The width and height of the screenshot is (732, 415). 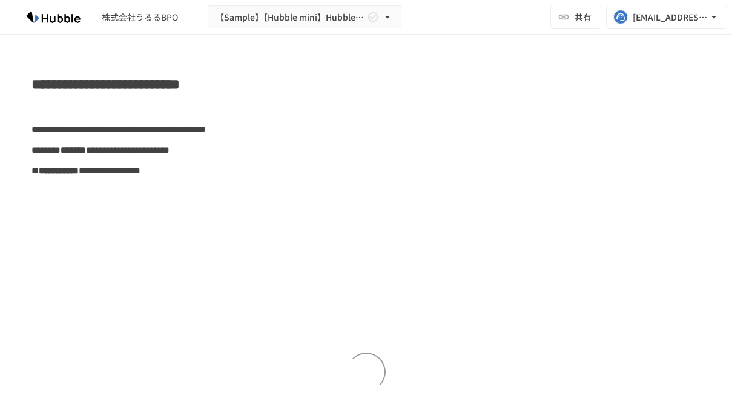 I want to click on button: 【Sample】【Hubble mini】Hubble×企業名 オンボーディングプロジェクト, so click(x=304, y=17).